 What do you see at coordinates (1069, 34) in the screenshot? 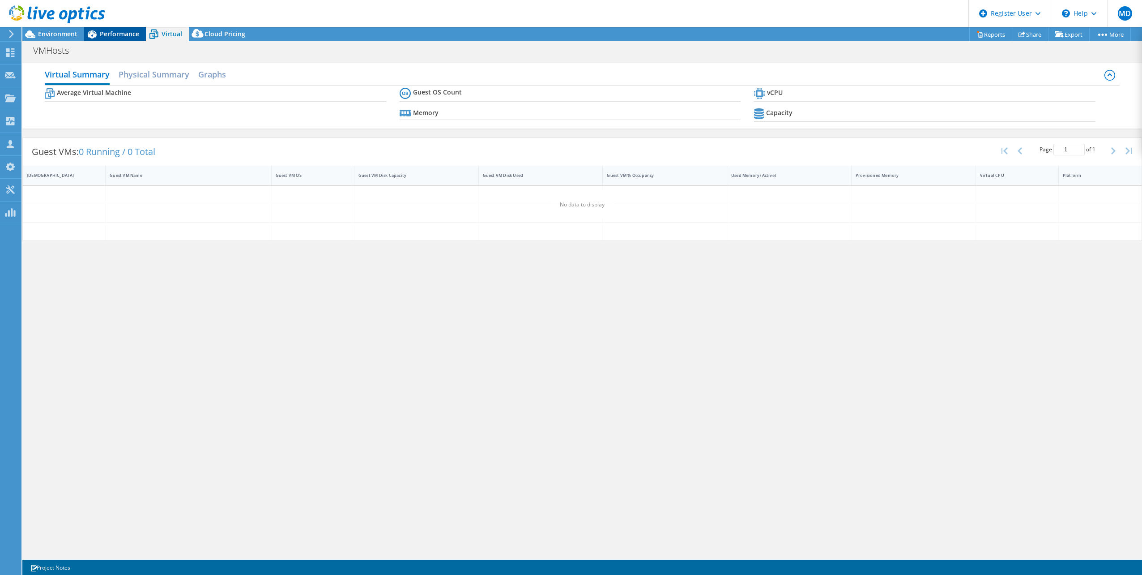
I see `a: Export` at bounding box center [1069, 34].